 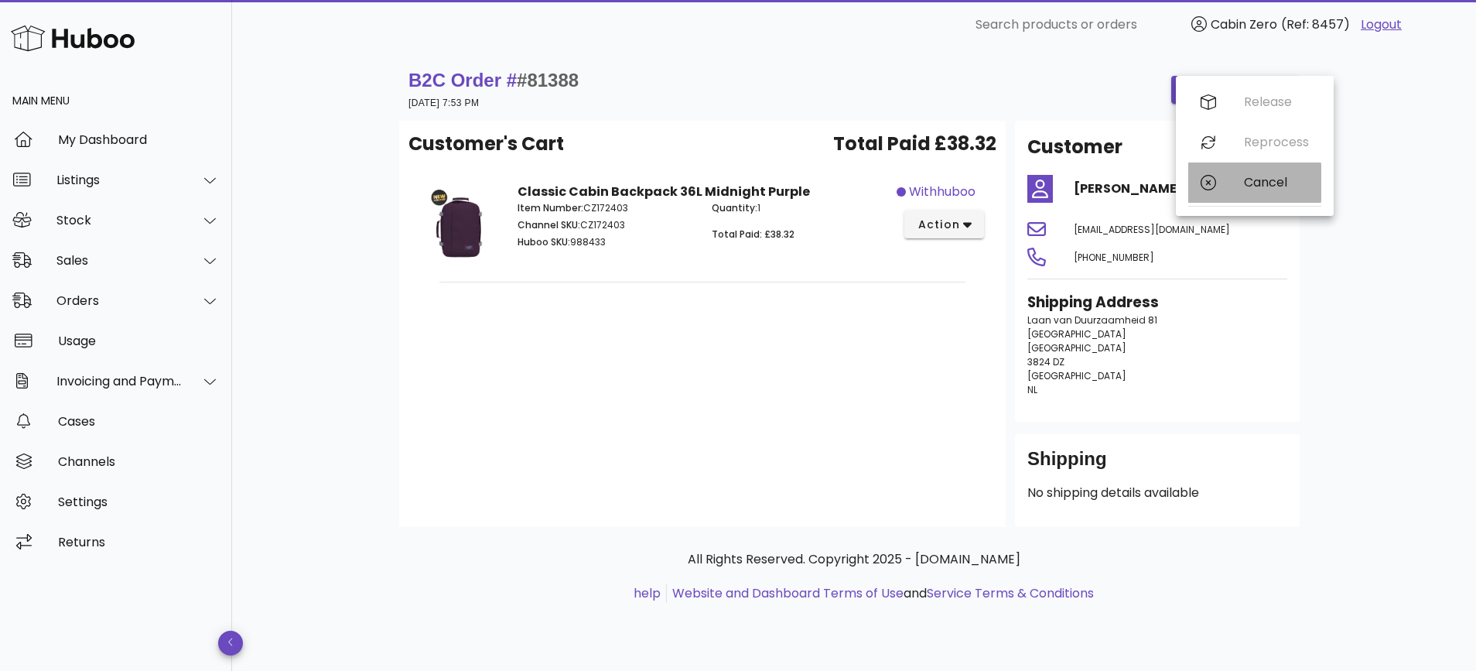 I want to click on span: (Ref: 8457), so click(x=1315, y=24).